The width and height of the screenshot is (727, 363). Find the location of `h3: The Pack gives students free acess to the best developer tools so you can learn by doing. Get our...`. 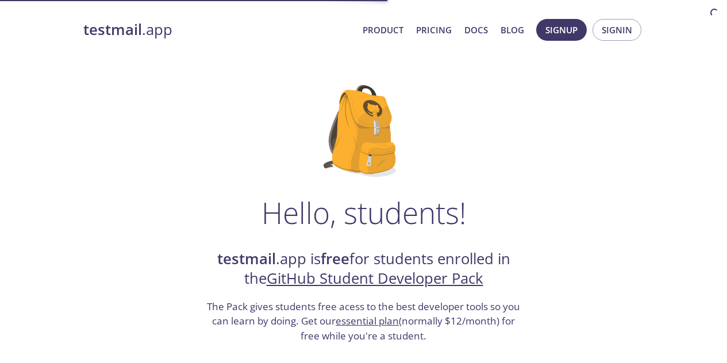

h3: The Pack gives students free acess to the best developer tools so you can learn by doing. Get our... is located at coordinates (364, 321).